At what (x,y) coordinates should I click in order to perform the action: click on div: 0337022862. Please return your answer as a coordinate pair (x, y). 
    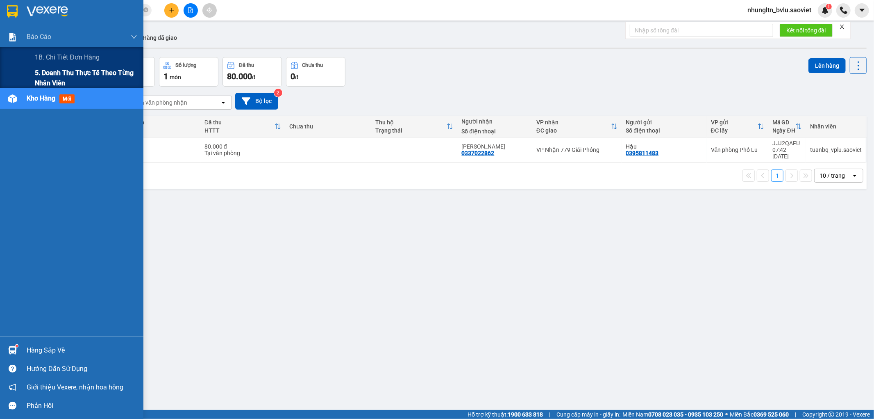
    Looking at the image, I should click on (478, 153).